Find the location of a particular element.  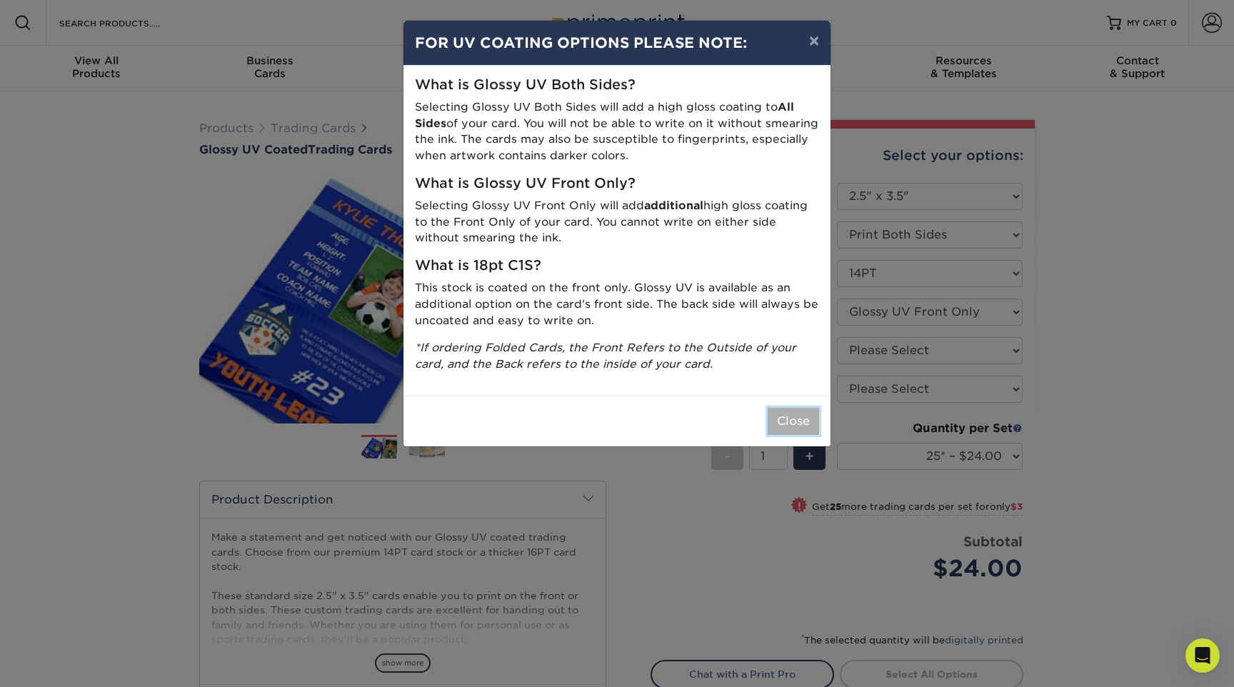

h5: What is Glossy UV Both Sides? is located at coordinates (617, 85).